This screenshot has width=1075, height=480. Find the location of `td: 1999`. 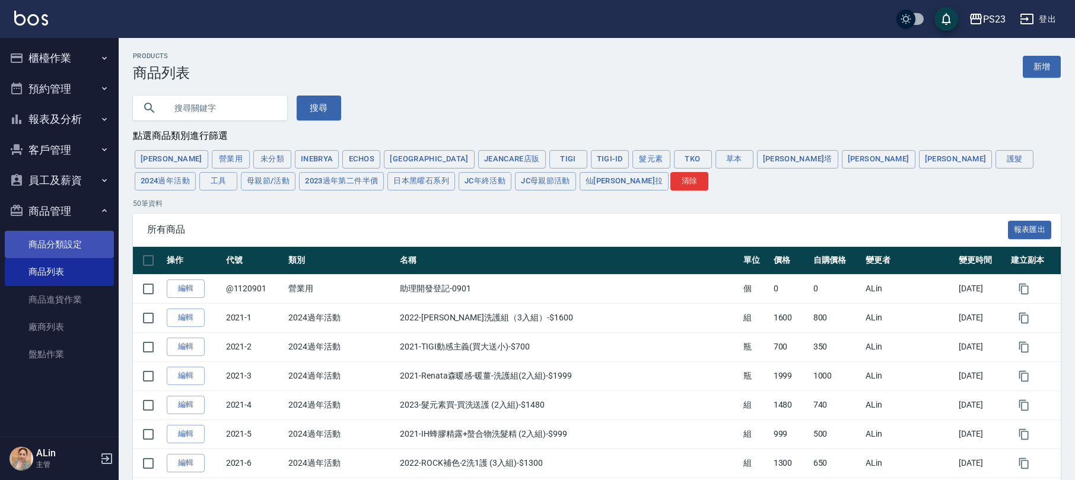

td: 1999 is located at coordinates (790, 375).